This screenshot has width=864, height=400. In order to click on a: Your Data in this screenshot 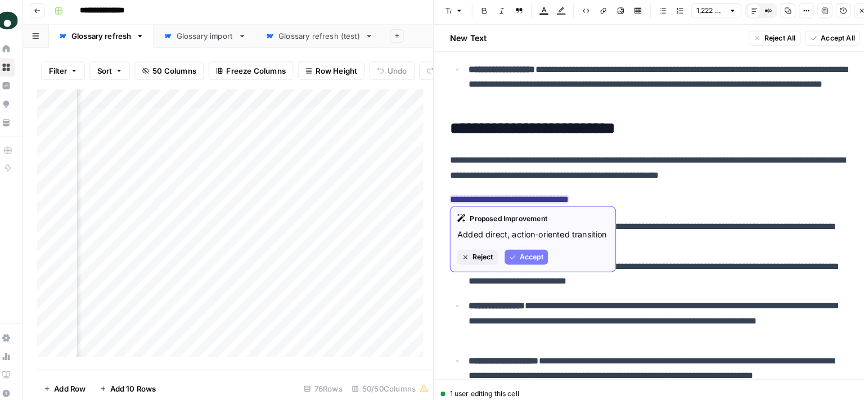, I will do `click(16, 123)`.